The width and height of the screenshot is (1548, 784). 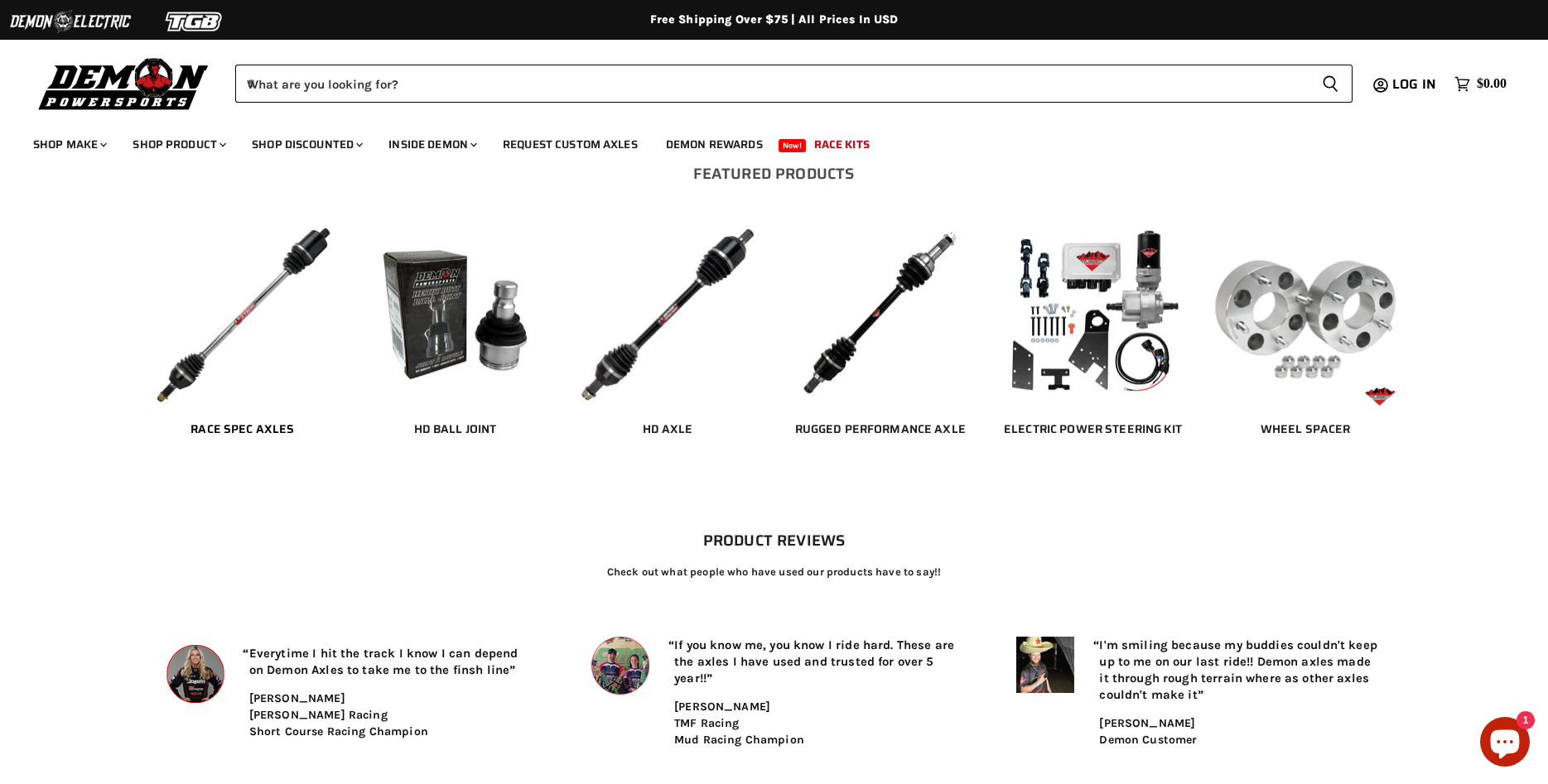 What do you see at coordinates (1414, 84) in the screenshot?
I see `span: Log in` at bounding box center [1414, 84].